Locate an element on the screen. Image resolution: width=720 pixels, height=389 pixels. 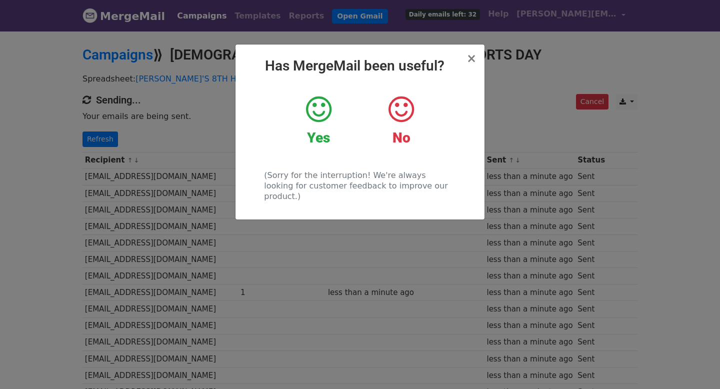
a: No is located at coordinates (401, 121).